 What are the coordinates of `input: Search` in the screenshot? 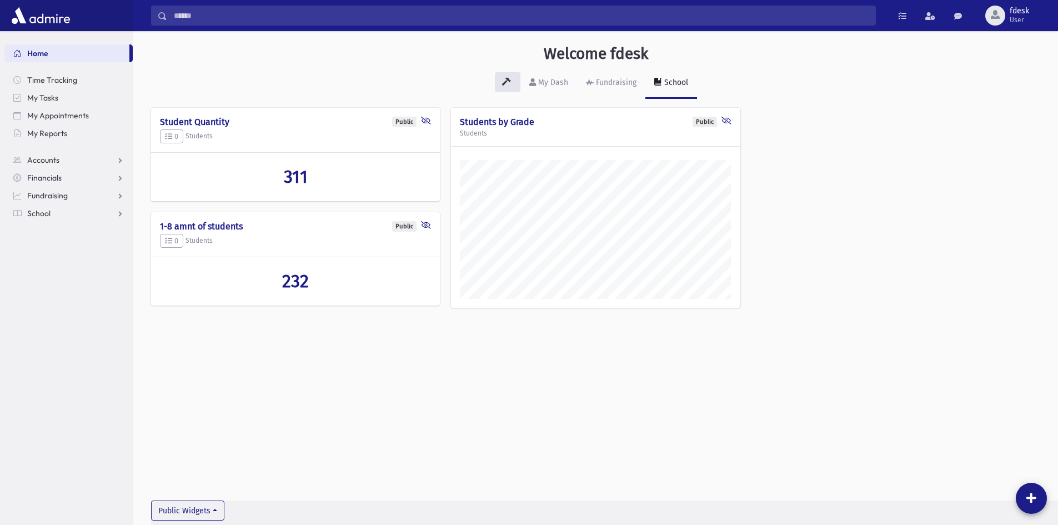 It's located at (521, 16).